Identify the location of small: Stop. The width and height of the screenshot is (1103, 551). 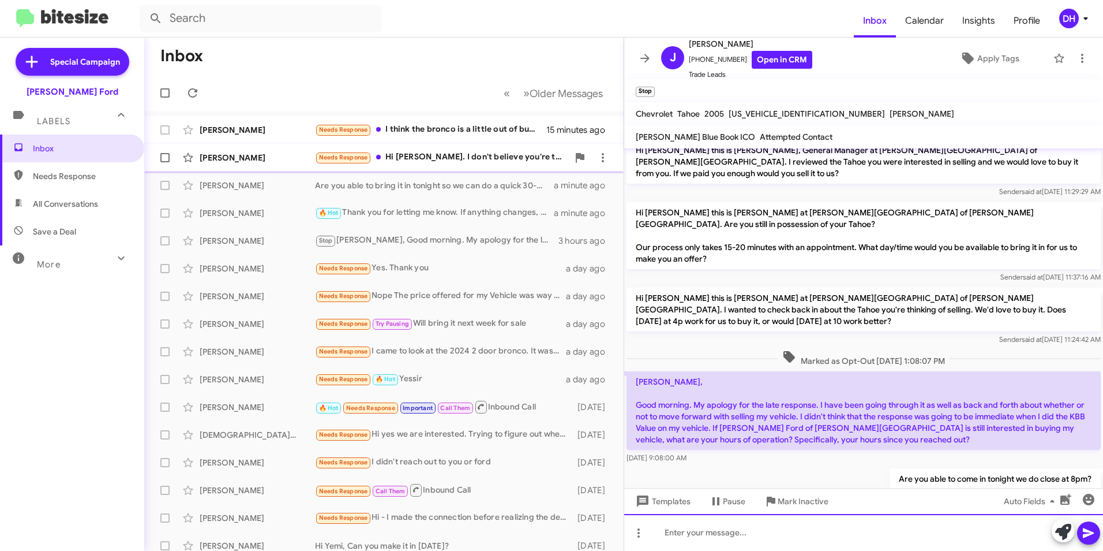
(645, 92).